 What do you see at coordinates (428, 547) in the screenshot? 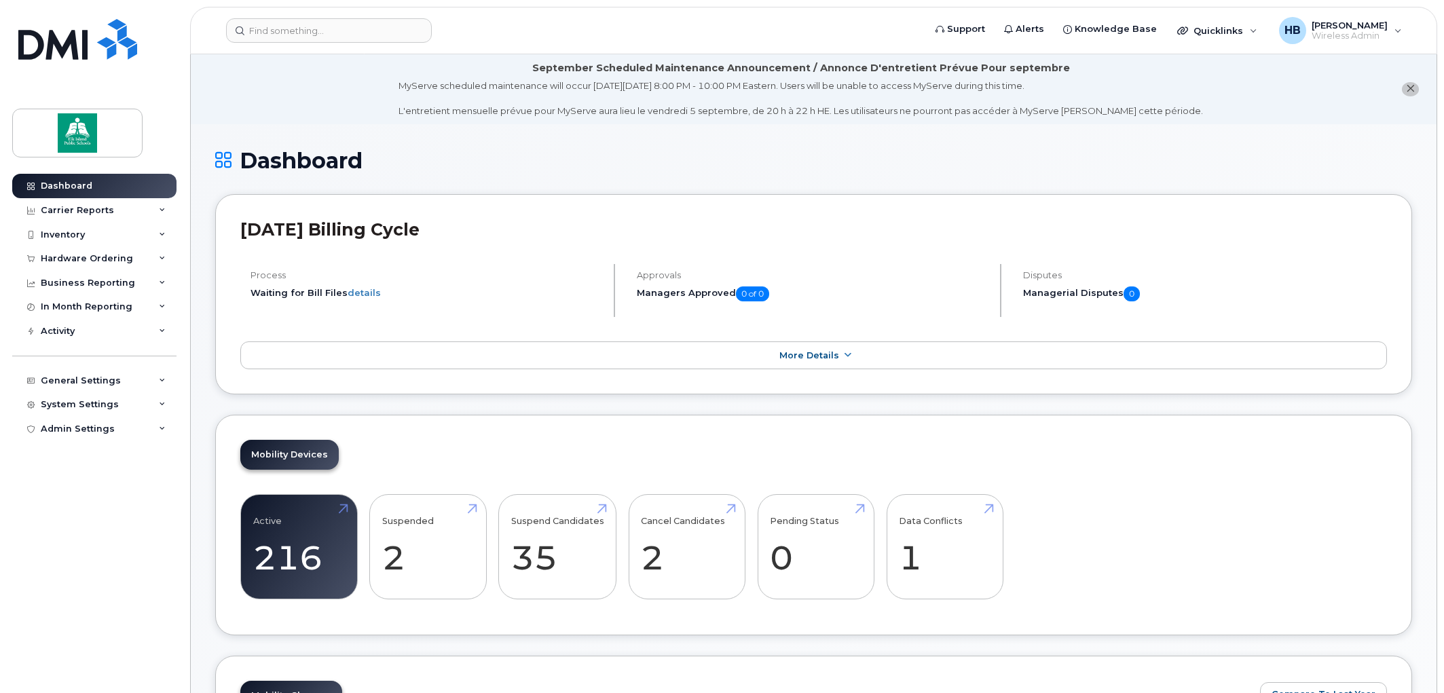
I see `a: Suspended 2` at bounding box center [428, 547].